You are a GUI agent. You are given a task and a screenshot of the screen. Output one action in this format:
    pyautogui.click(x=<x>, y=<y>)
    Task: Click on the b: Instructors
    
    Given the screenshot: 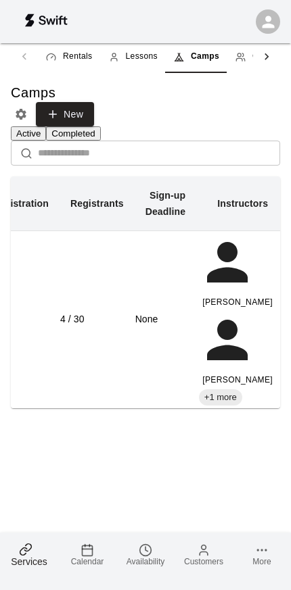 What is the action you would take?
    pyautogui.click(x=242, y=203)
    